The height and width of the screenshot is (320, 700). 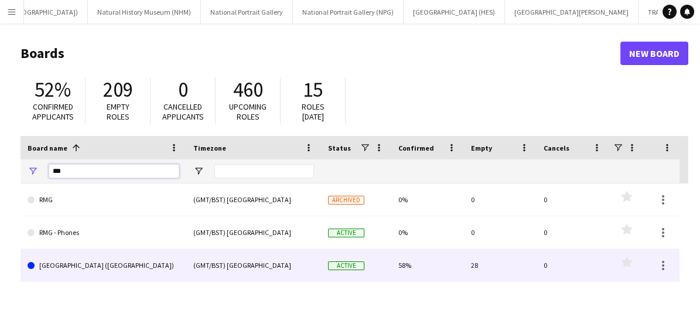 What do you see at coordinates (320, 53) in the screenshot?
I see `h1: Boards` at bounding box center [320, 53].